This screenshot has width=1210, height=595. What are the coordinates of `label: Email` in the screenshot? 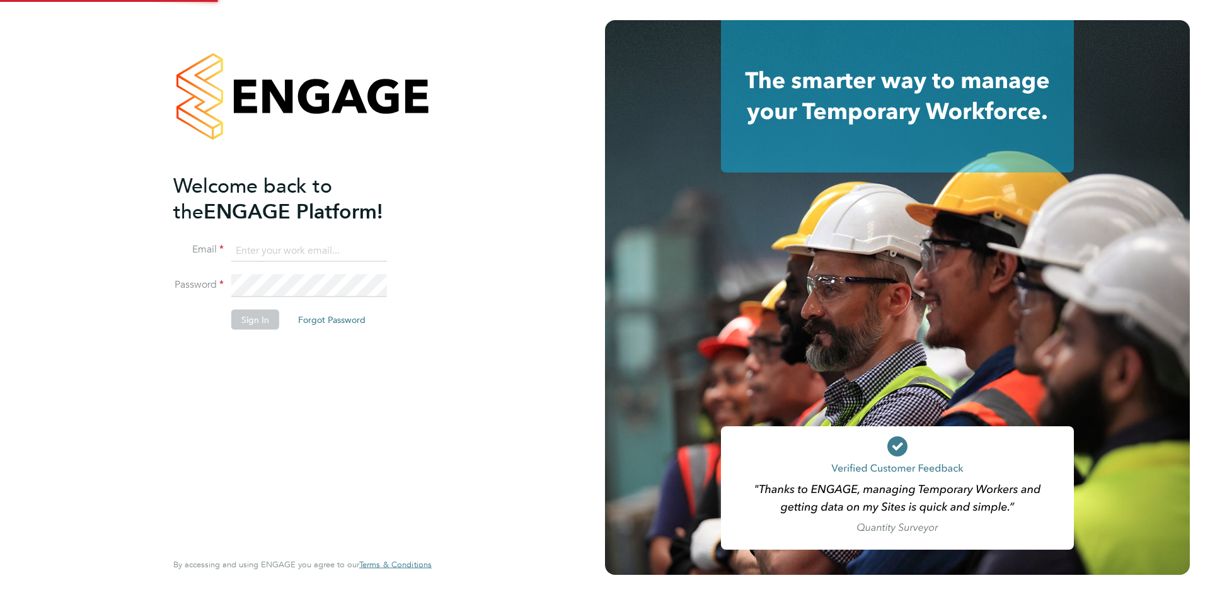 It's located at (198, 250).